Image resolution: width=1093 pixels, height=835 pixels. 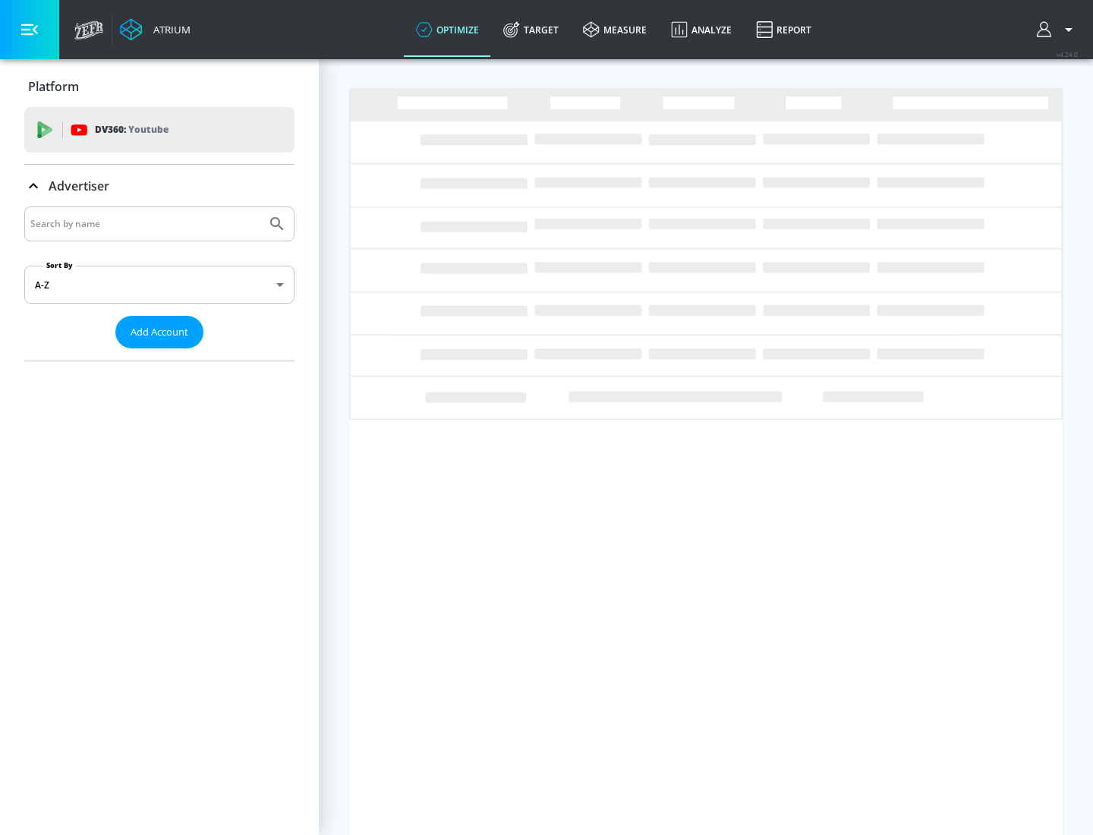 What do you see at coordinates (447, 30) in the screenshot?
I see `a: optimize` at bounding box center [447, 30].